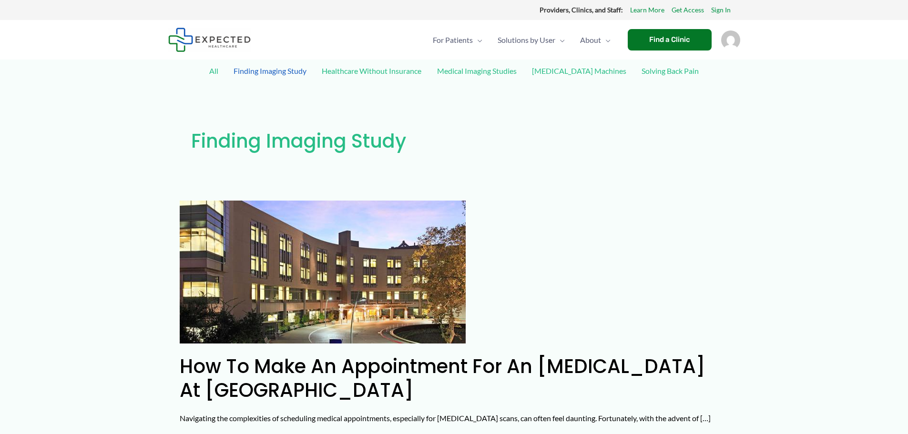  I want to click on nav: Primary Site Navigation, so click(521, 40).